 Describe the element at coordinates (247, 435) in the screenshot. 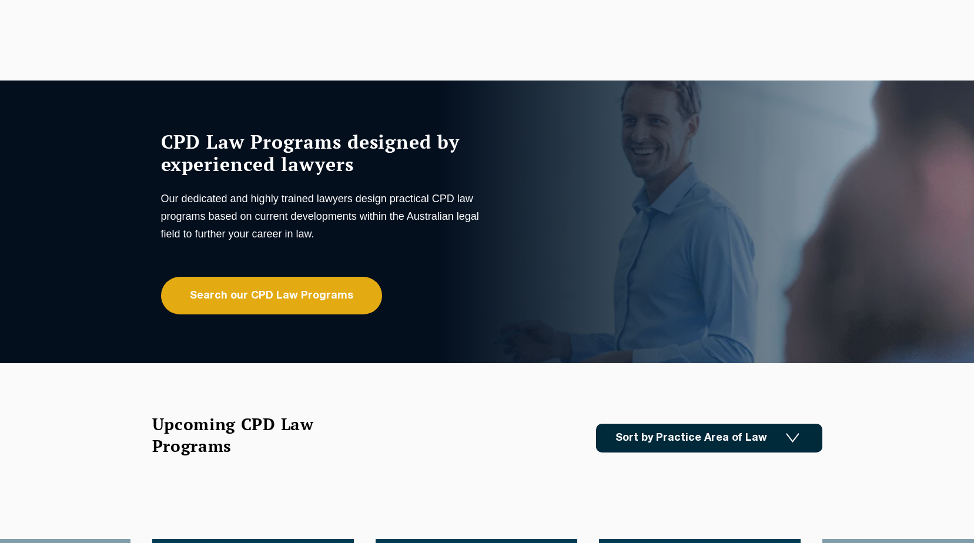

I see `h2: Upcoming CPD Law Programs` at that location.